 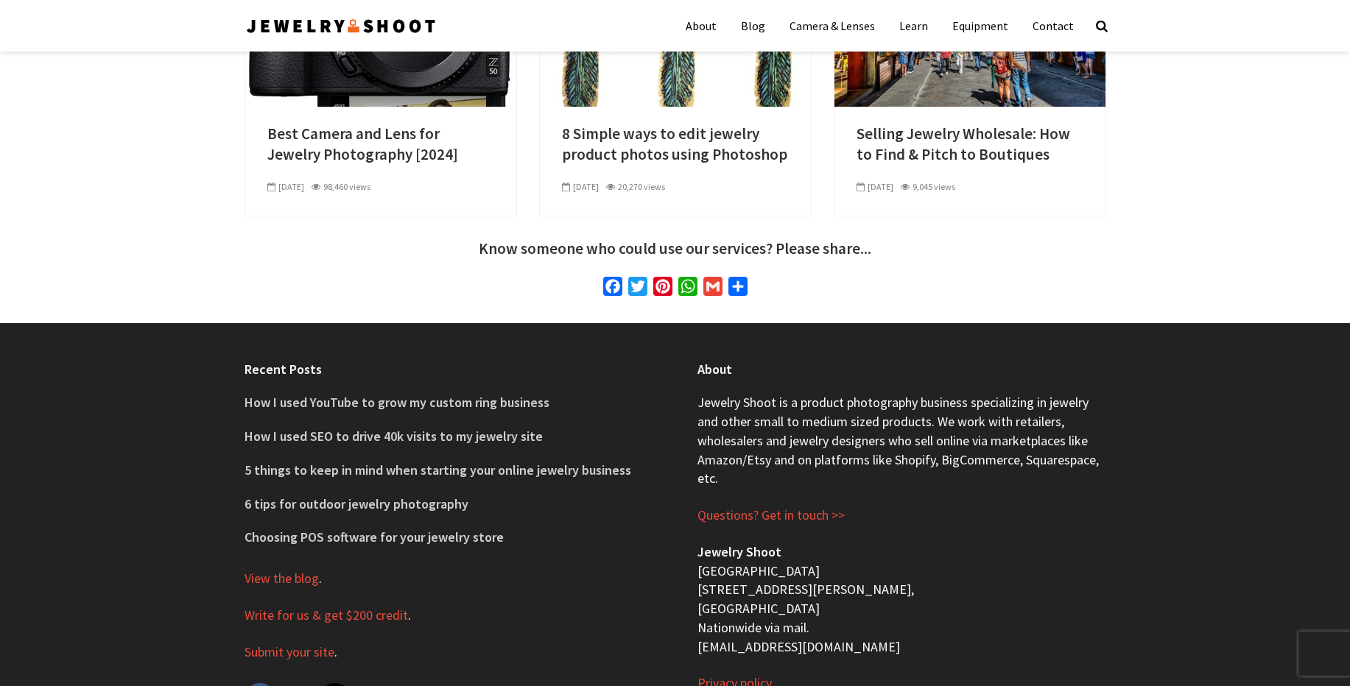 I want to click on a: Pinterest, so click(x=663, y=289).